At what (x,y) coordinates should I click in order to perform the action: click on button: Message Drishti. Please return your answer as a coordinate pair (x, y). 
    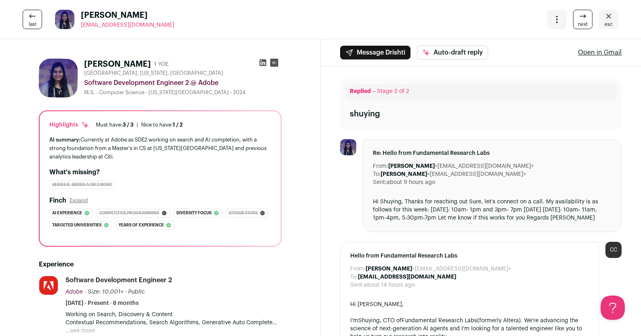
    Looking at the image, I should click on (375, 53).